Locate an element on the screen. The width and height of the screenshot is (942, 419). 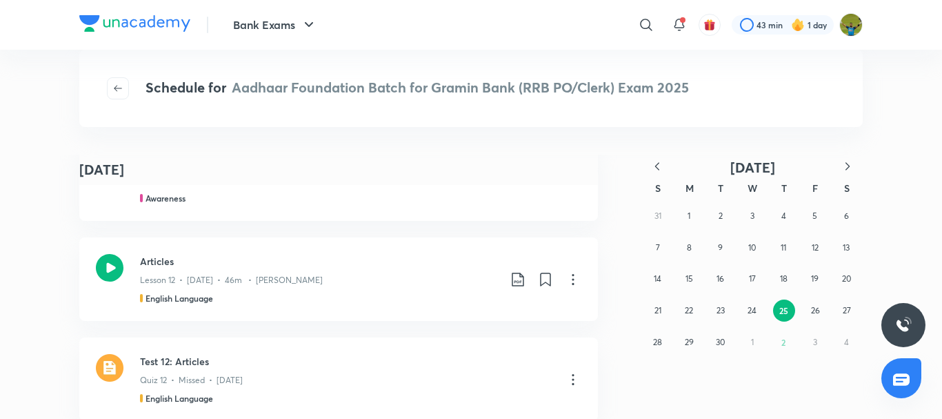
abbr: September 16, 2025 is located at coordinates (720, 278).